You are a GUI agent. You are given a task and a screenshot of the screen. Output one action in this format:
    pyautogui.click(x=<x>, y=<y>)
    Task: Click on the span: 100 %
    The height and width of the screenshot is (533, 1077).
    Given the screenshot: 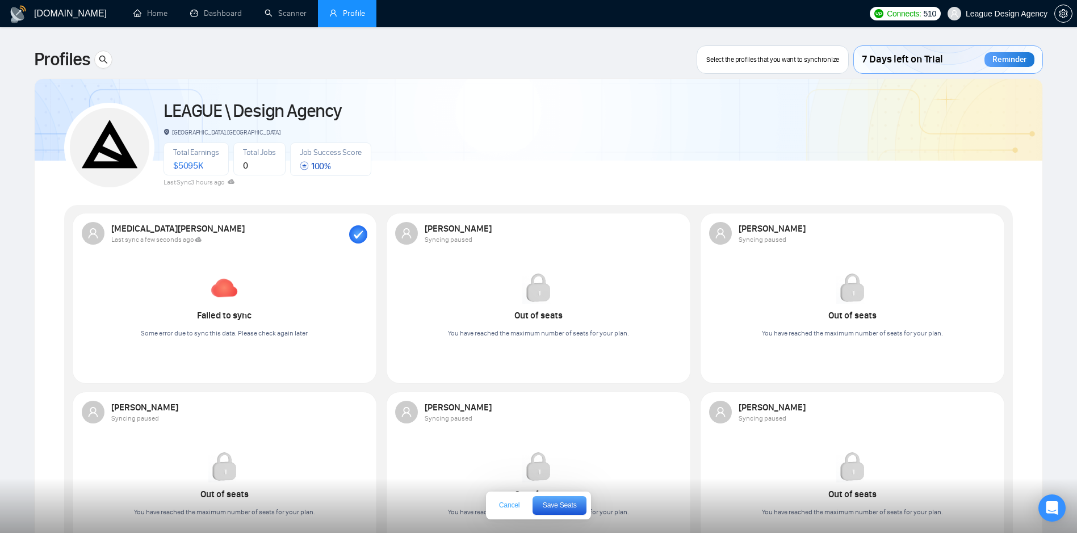 What is the action you would take?
    pyautogui.click(x=315, y=166)
    